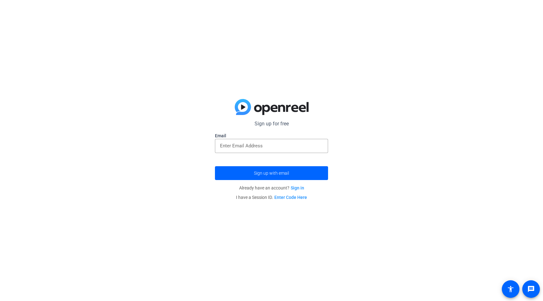 This screenshot has width=543, height=301. Describe the element at coordinates (272, 136) in the screenshot. I see `label: Email` at that location.